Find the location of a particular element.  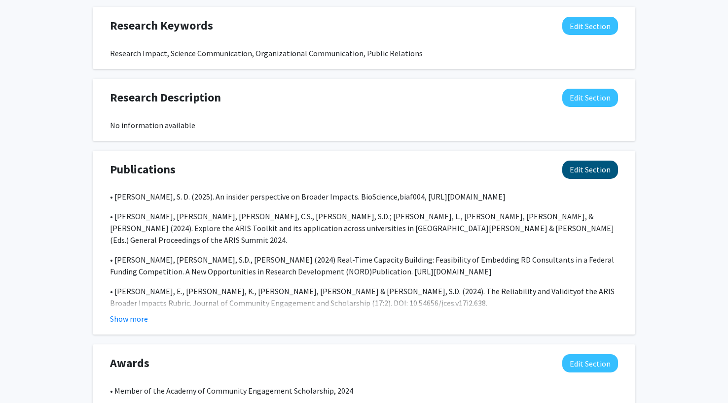

div: No information available is located at coordinates (364, 125).